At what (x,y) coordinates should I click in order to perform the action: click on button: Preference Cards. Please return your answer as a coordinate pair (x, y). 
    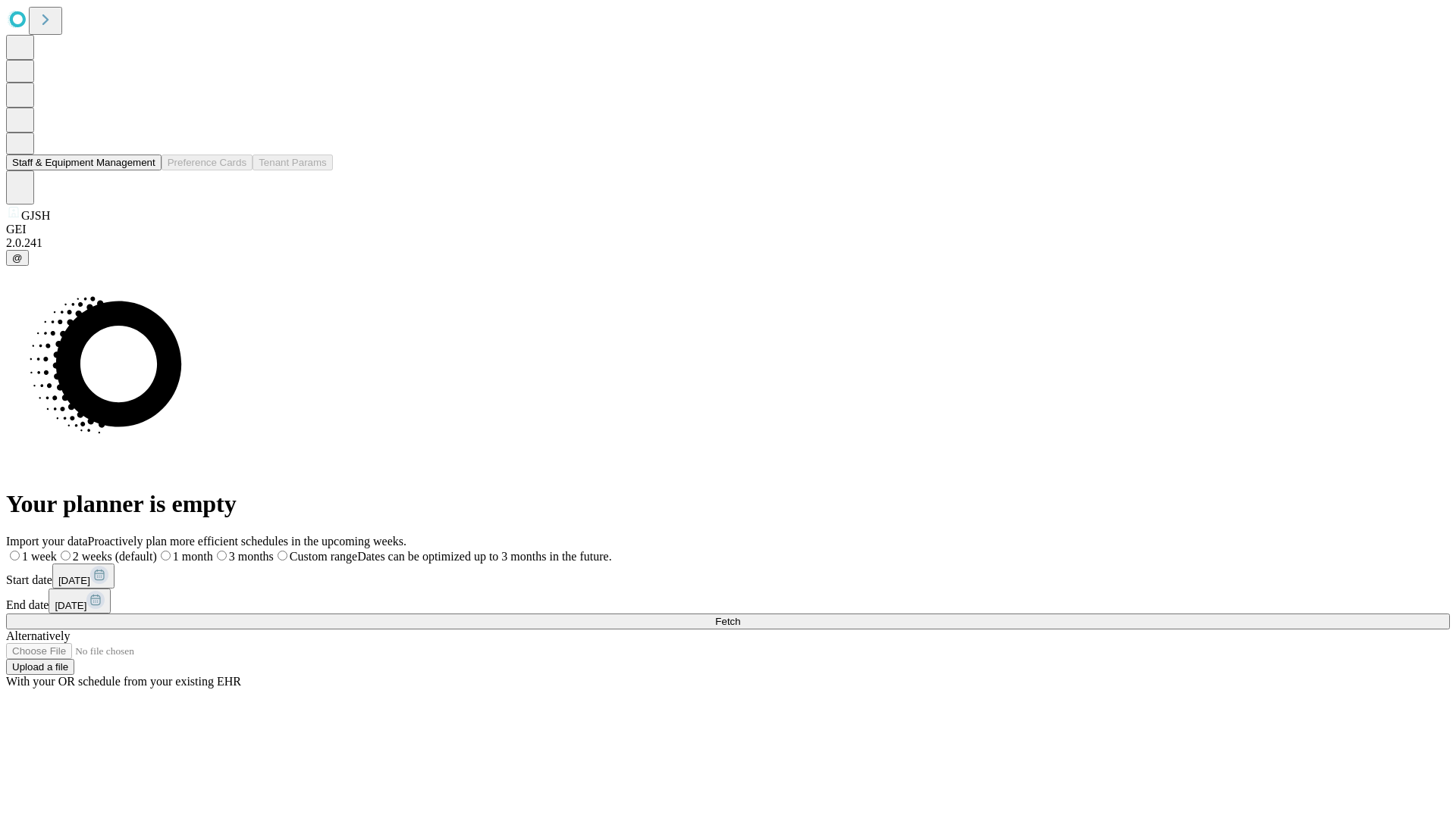
    Looking at the image, I should click on (207, 162).